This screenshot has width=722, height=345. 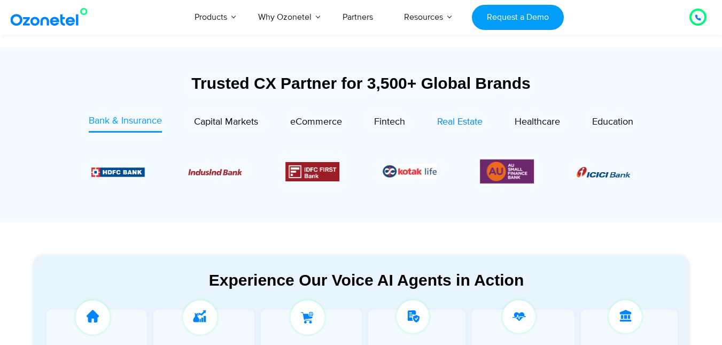 I want to click on a: Request a Demo, so click(x=517, y=17).